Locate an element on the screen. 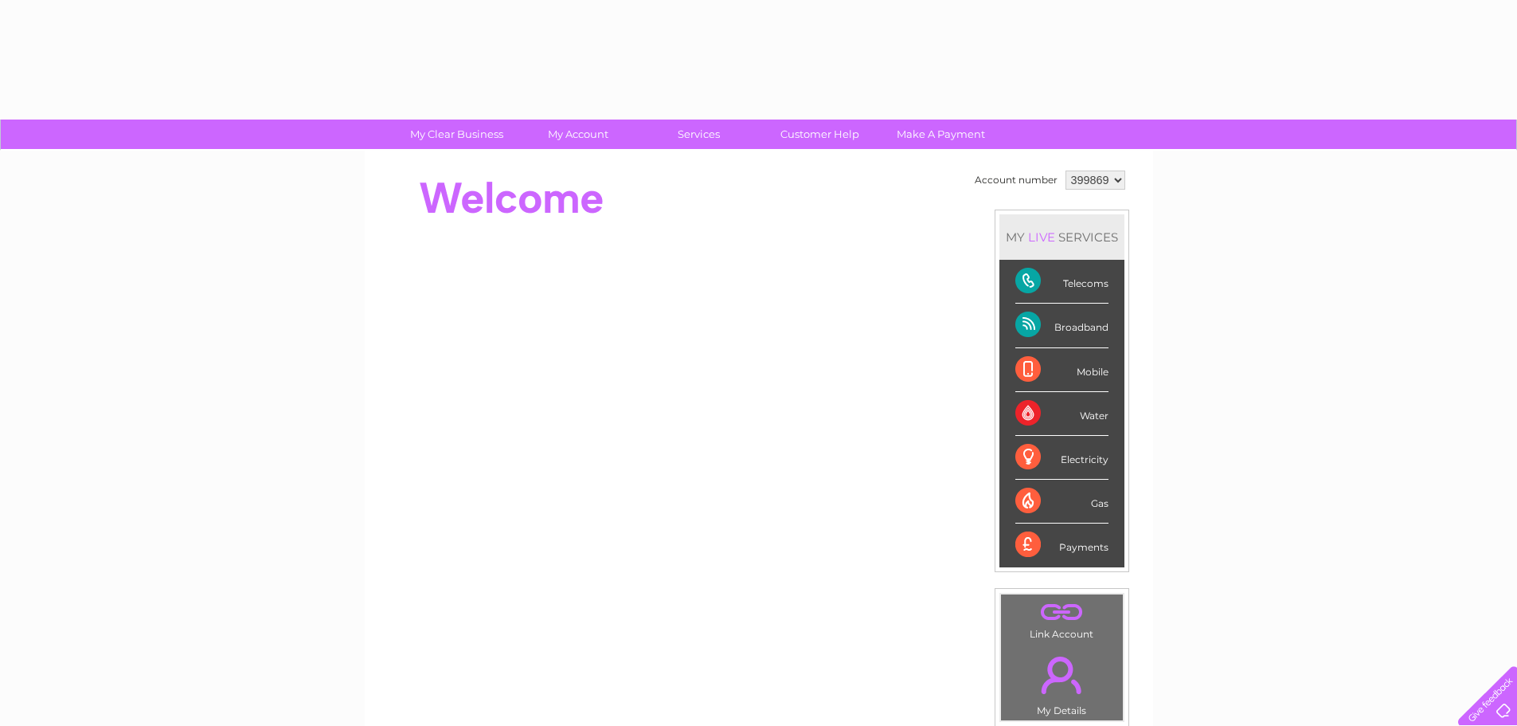  a: Make A Payment is located at coordinates (941, 134).